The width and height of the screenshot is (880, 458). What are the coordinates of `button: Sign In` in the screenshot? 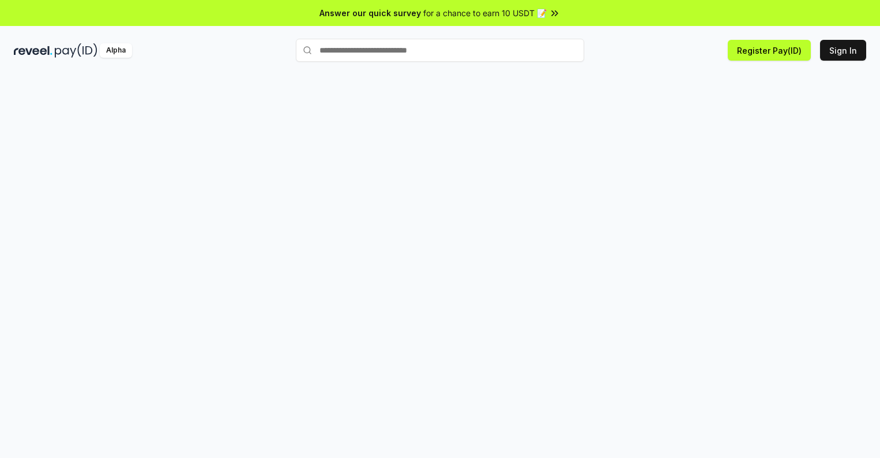 It's located at (844, 50).